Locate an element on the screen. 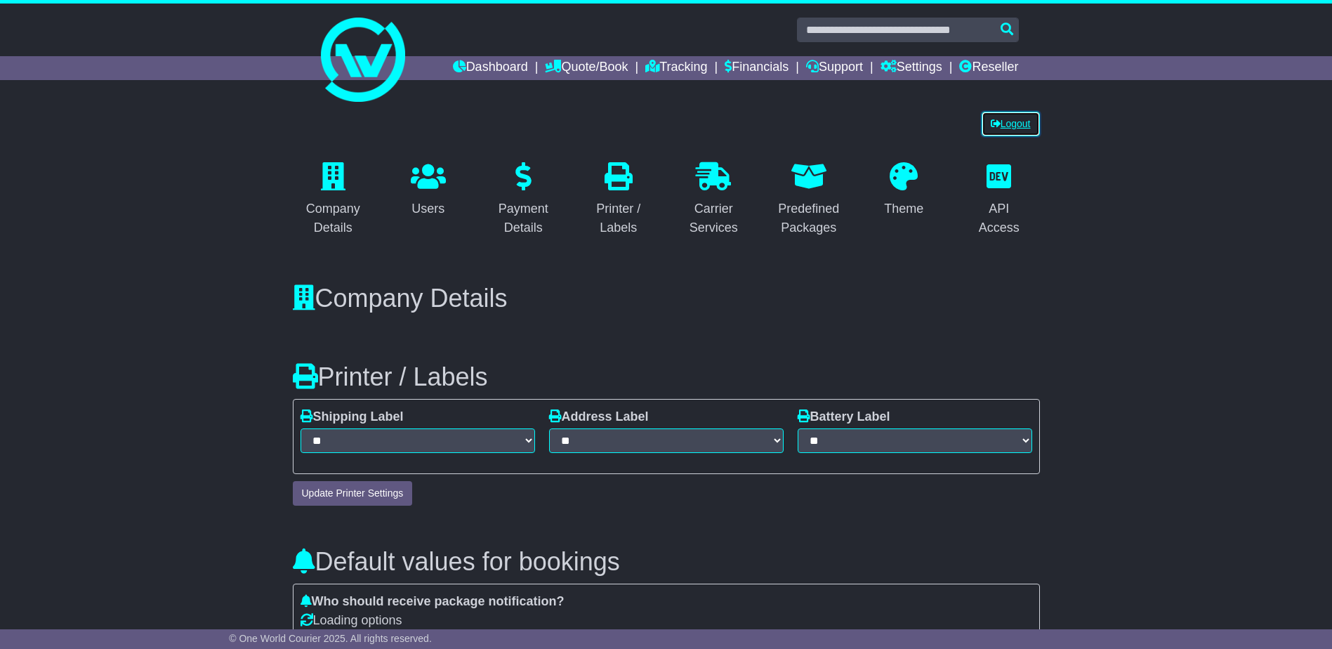 Image resolution: width=1332 pixels, height=649 pixels. a: Logout is located at coordinates (1010, 124).